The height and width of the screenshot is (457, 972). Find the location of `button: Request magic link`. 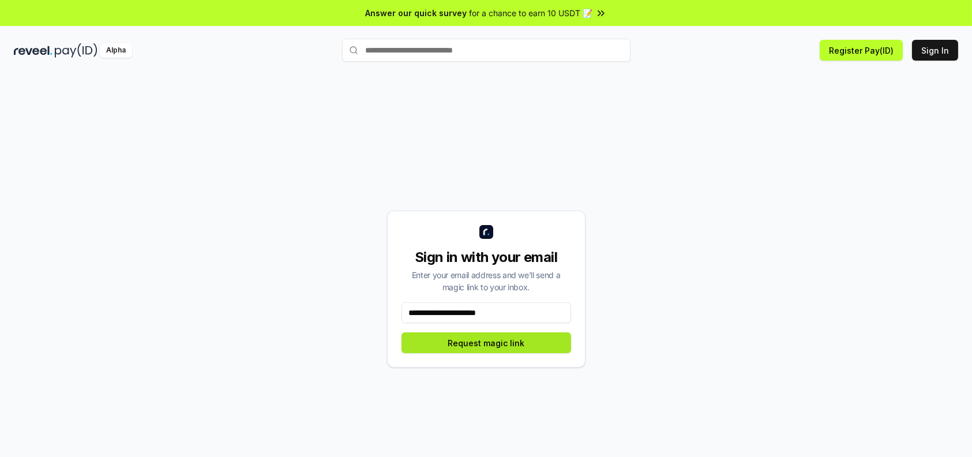

button: Request magic link is located at coordinates (486, 343).